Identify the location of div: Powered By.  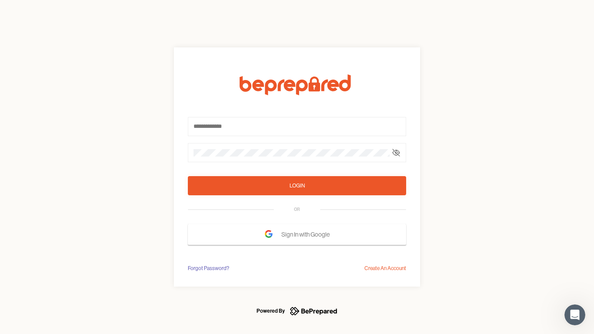
(270, 311).